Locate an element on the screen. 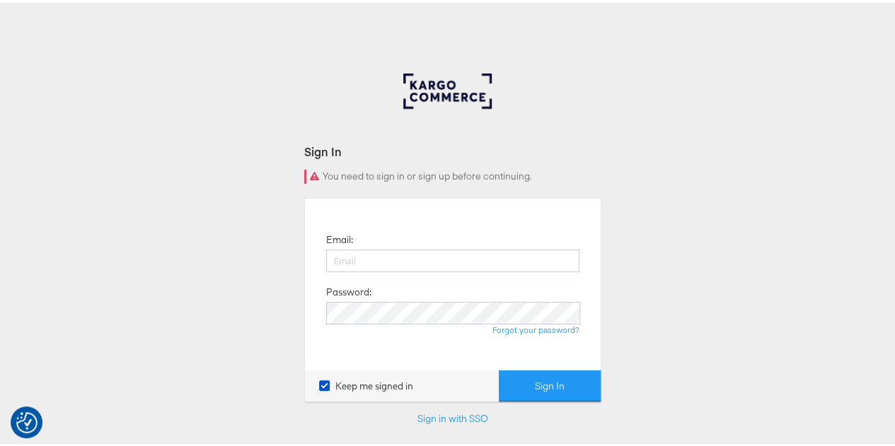 The image size is (895, 446). input: Email is located at coordinates (453, 258).